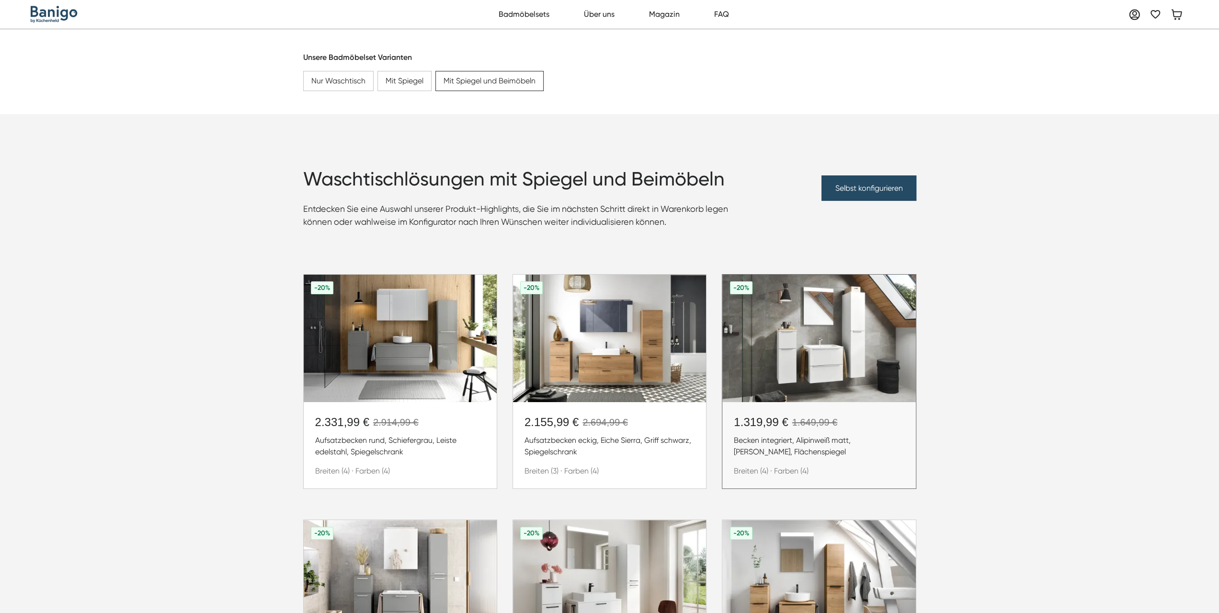 This screenshot has height=613, width=1219. I want to click on div: Unsere Badmöbelset Varianten, so click(610, 57).